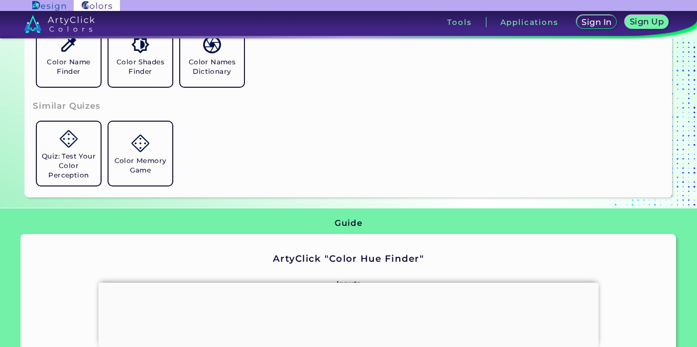  What do you see at coordinates (212, 44) in the screenshot?
I see `img: icon_color_names_dictionary.svg` at bounding box center [212, 44].